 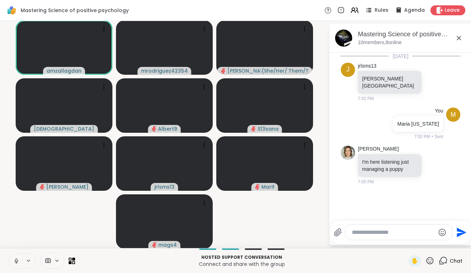 I want to click on button: Send, so click(x=460, y=232).